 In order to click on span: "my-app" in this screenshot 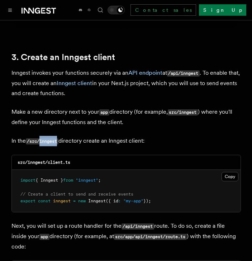, I will do `click(133, 201)`.